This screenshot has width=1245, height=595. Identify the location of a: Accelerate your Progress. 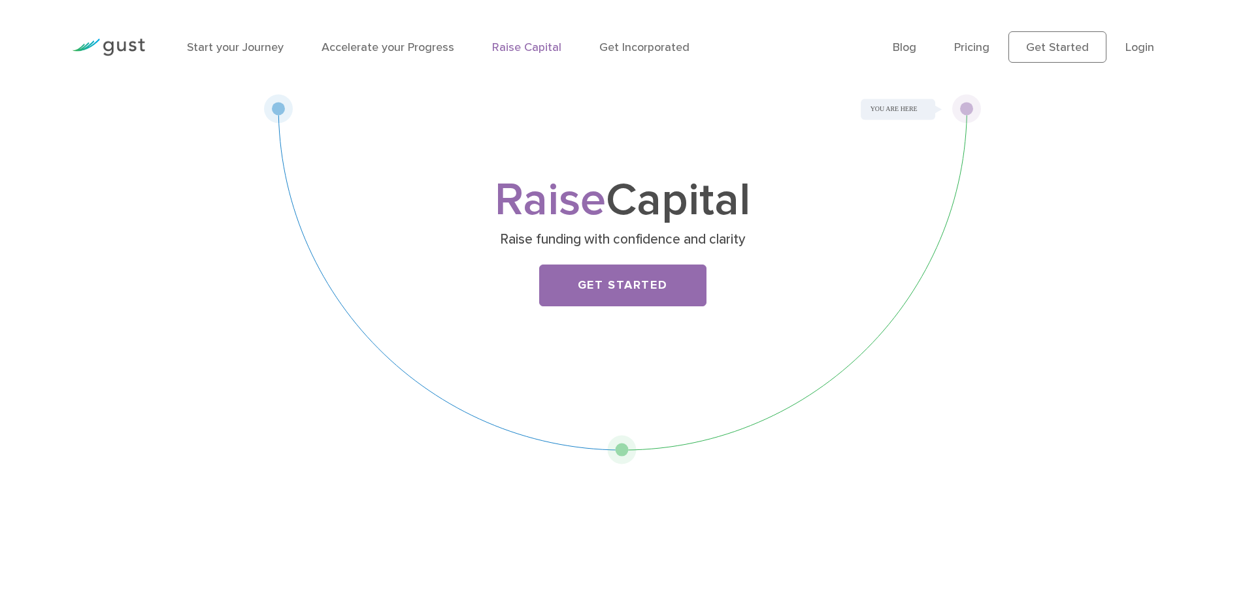
(388, 47).